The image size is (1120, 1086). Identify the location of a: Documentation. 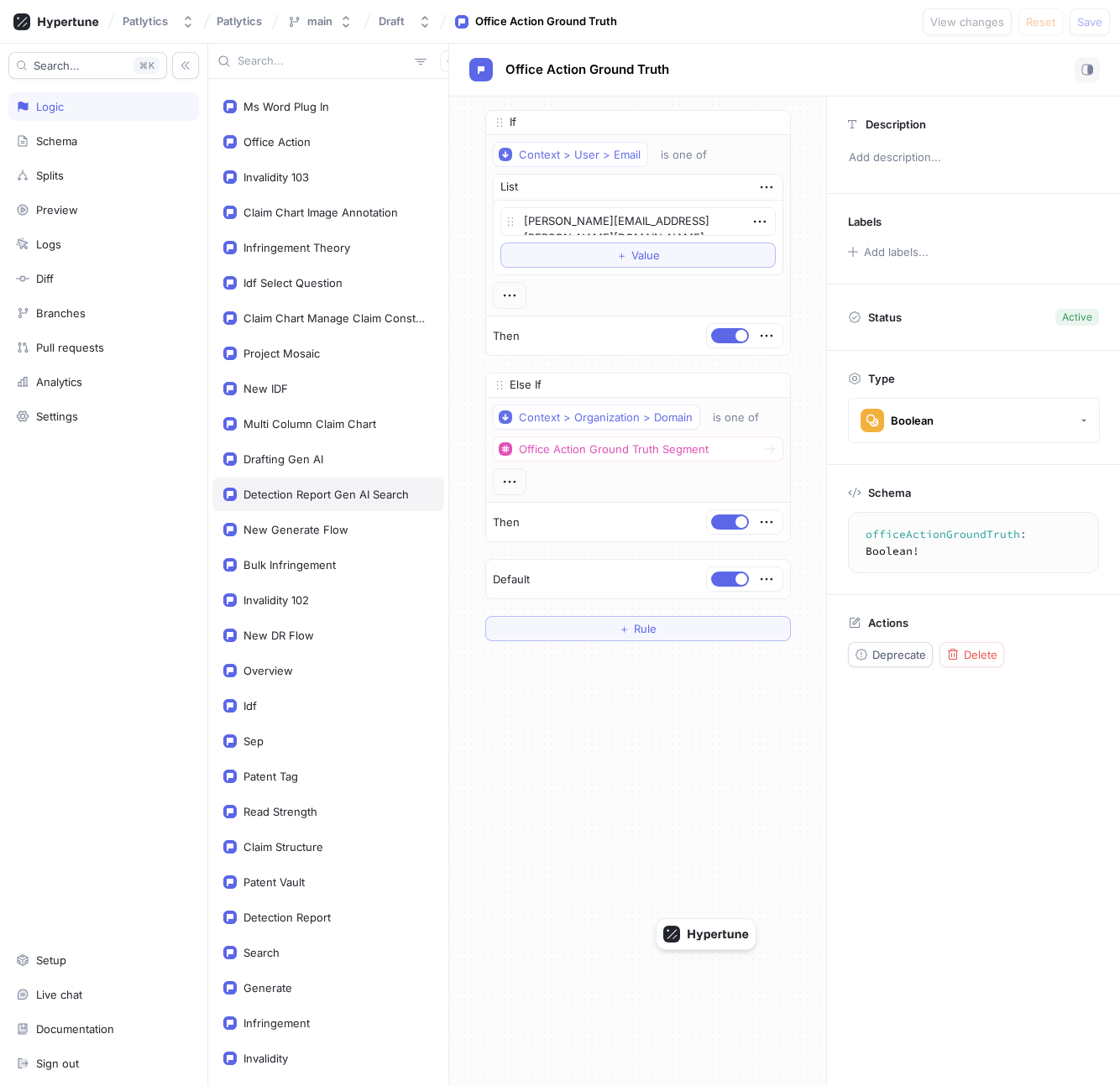
(103, 1029).